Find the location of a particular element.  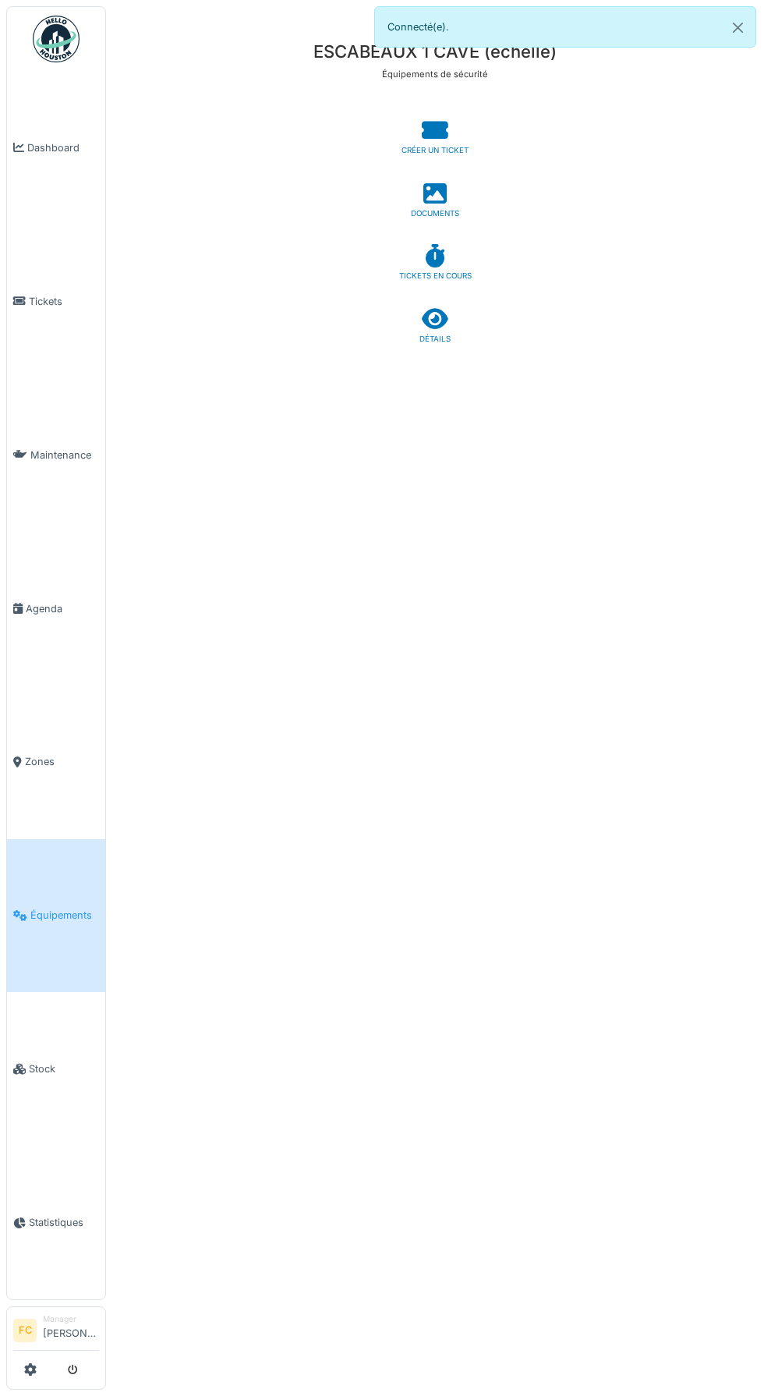

a: Agenda is located at coordinates (56, 608).